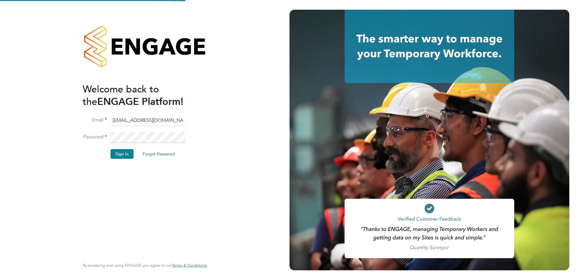 This screenshot has width=579, height=280. Describe the element at coordinates (95, 137) in the screenshot. I see `label: Password` at that location.